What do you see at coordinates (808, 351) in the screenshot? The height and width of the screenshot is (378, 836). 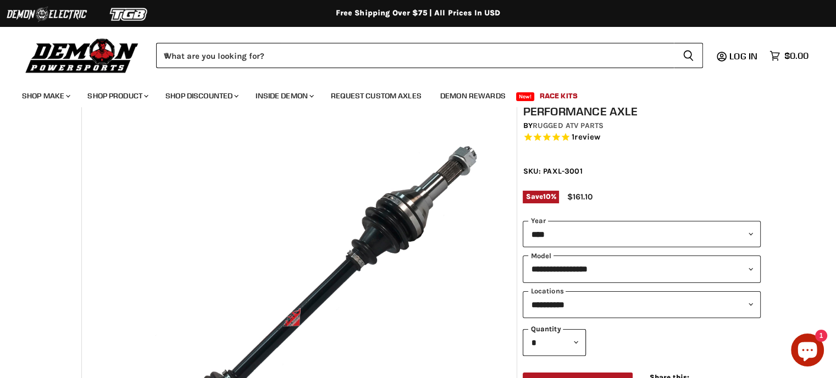 I see `inbox-online-store-chat: Shopify online store chat` at bounding box center [808, 351].